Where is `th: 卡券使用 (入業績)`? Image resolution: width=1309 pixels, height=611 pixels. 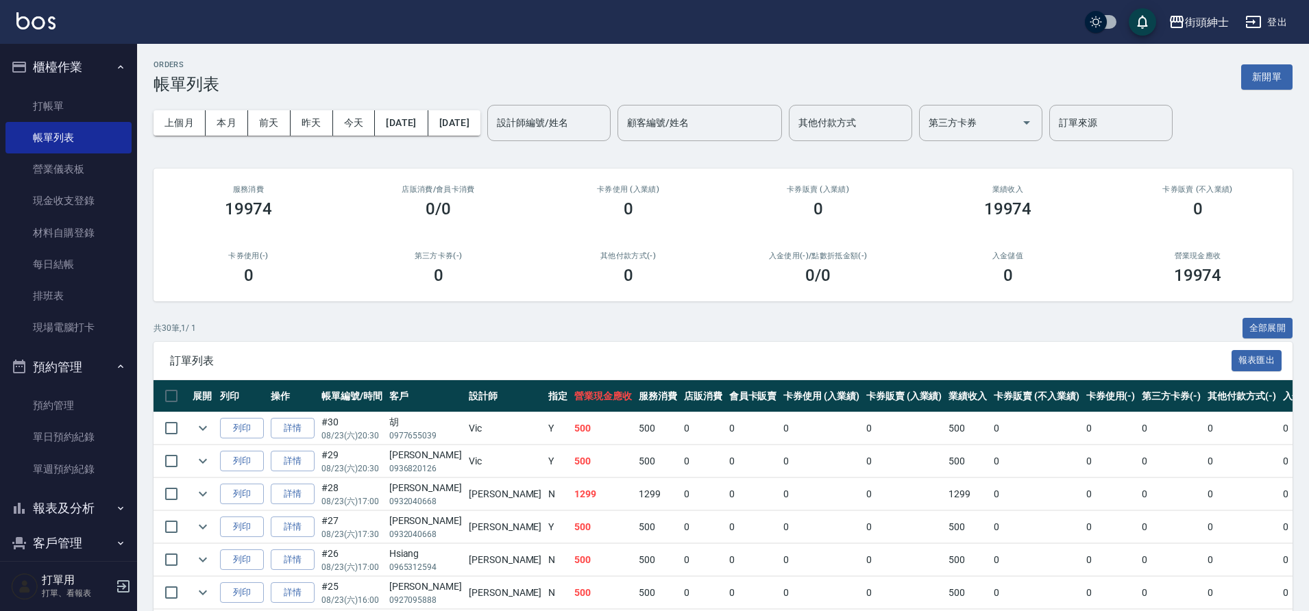
th: 卡券使用 (入業績) is located at coordinates (821, 396).